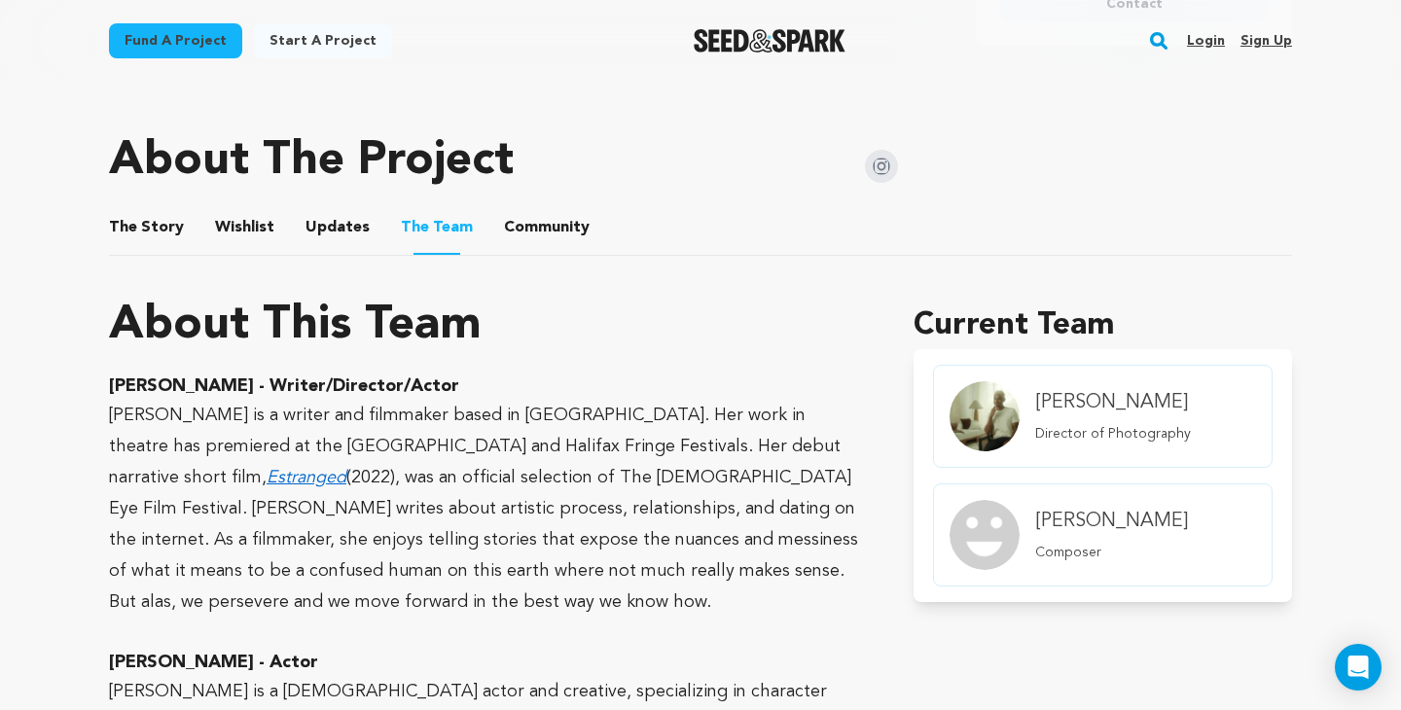 The height and width of the screenshot is (710, 1401). Describe the element at coordinates (1358, 667) in the screenshot. I see `div: Open Intercom Messenger` at that location.